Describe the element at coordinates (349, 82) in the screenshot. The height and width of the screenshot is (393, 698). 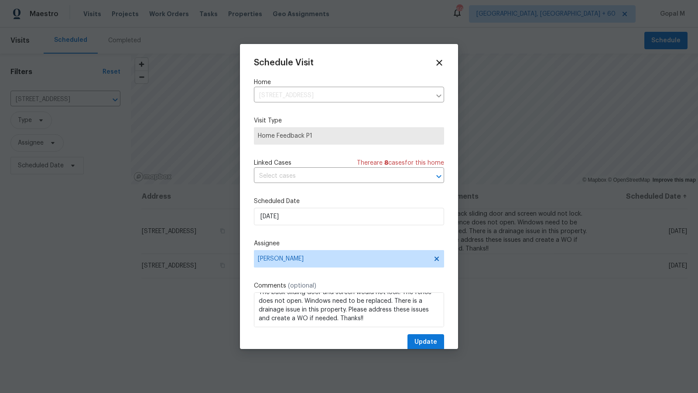
I see `label: Home` at that location.